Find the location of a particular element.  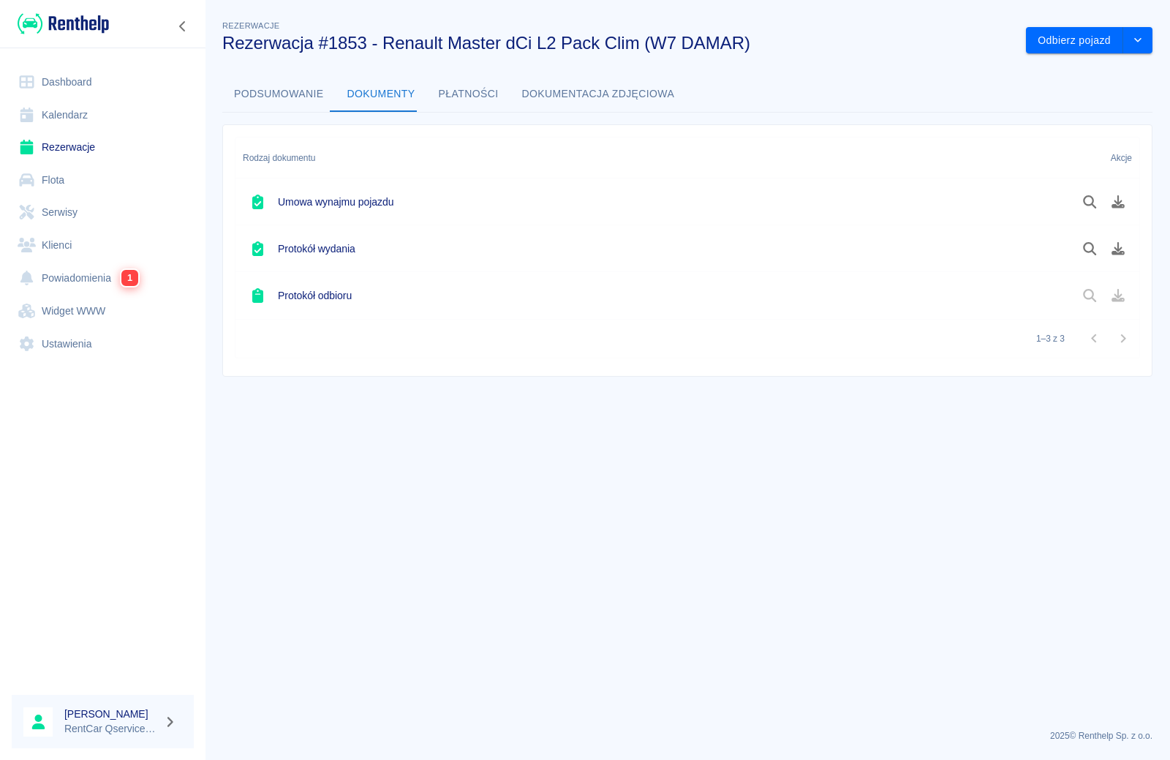

button: Podsumowanie is located at coordinates (279, 94).